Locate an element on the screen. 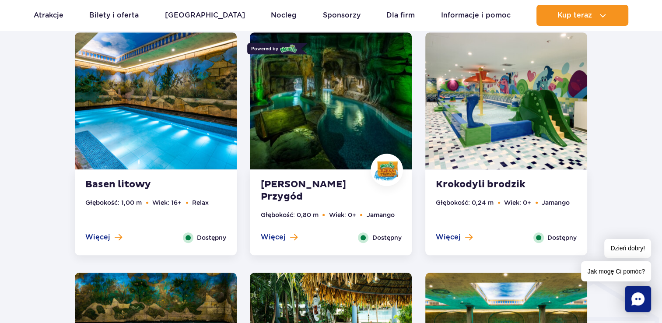  a: Sponsorzy is located at coordinates (342, 15).